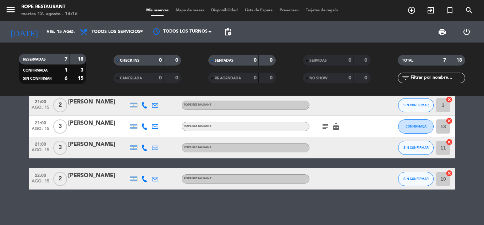 The height and width of the screenshot is (225, 484). What do you see at coordinates (416, 127) in the screenshot?
I see `button: CONFIRMADA` at bounding box center [416, 127].